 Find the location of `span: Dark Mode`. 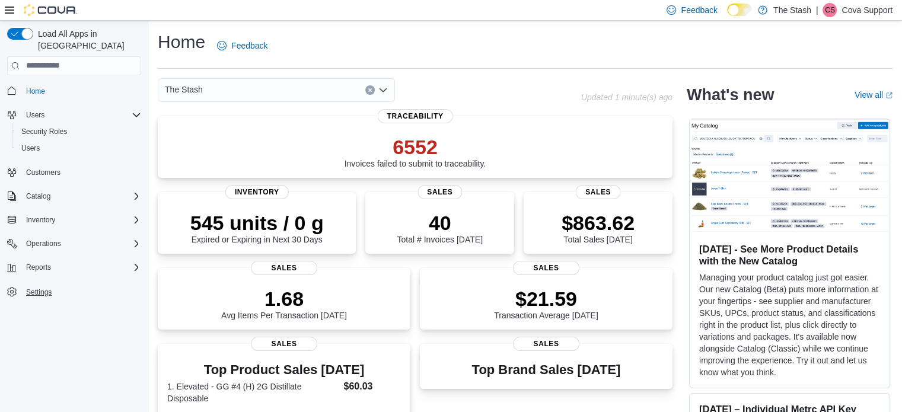

span: Dark Mode is located at coordinates (727, 16).